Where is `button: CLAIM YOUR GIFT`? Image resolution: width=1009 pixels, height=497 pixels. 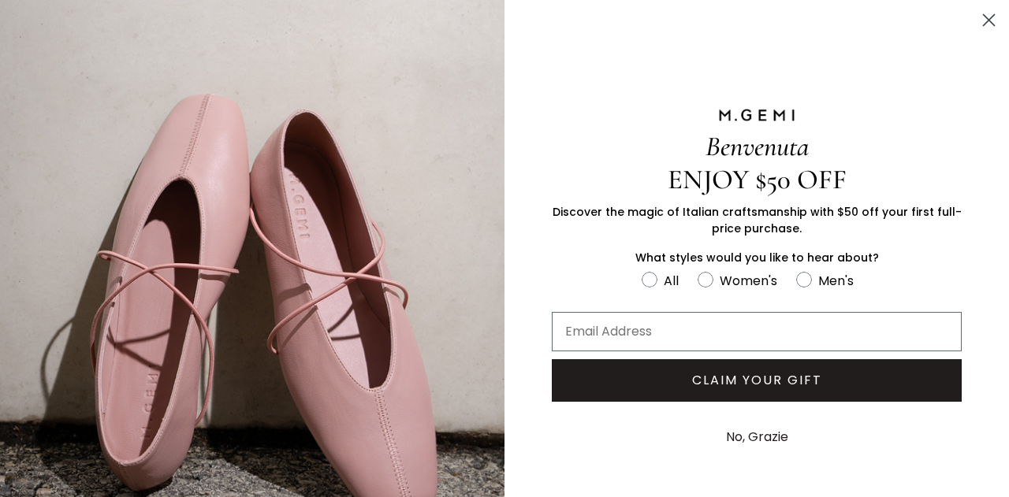 button: CLAIM YOUR GIFT is located at coordinates (757, 381).